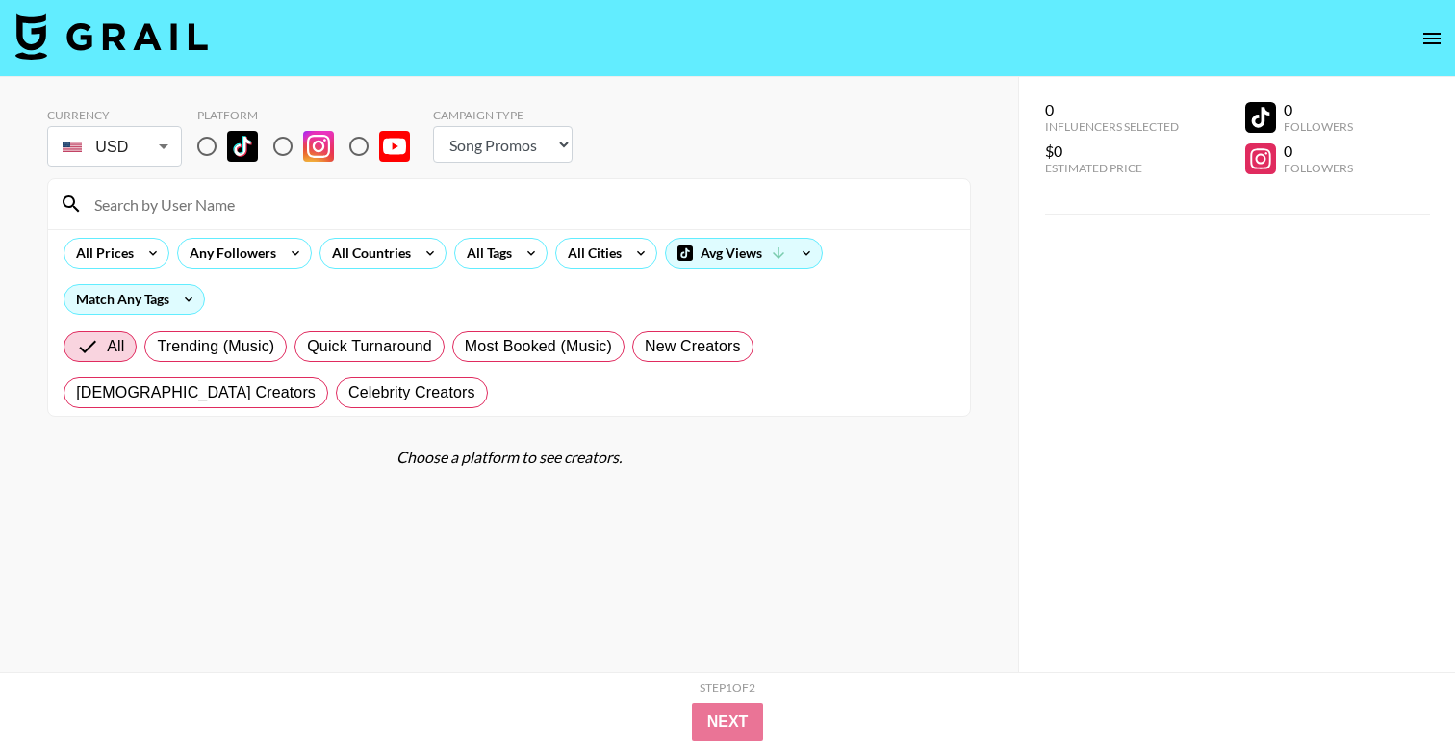  What do you see at coordinates (693, 346) in the screenshot?
I see `span: New Creators` at bounding box center [693, 346].